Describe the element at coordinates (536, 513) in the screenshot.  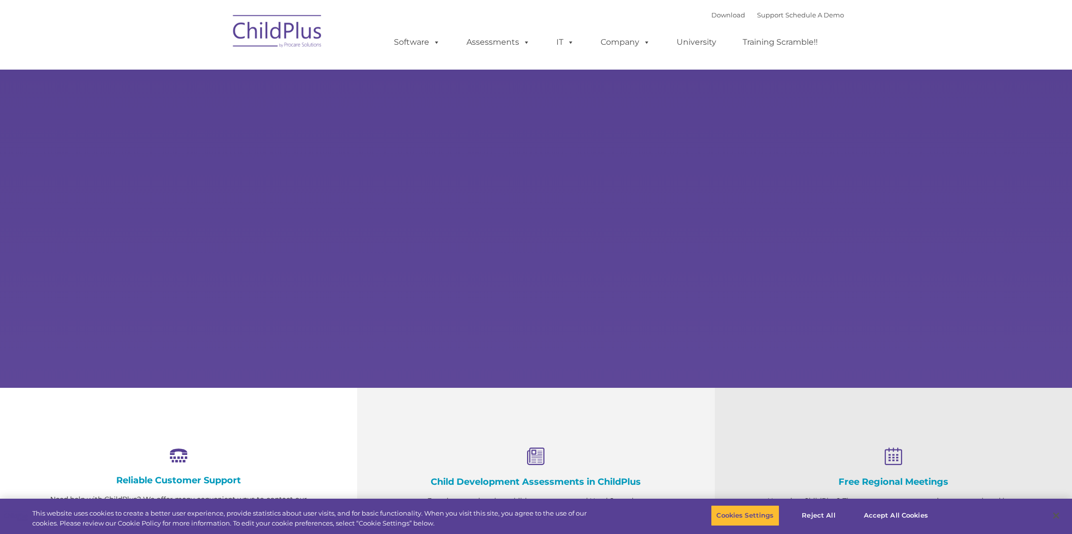
I see `p: Experience and analyze child assessments and Head Start data management in one system with zero c...` at that location.